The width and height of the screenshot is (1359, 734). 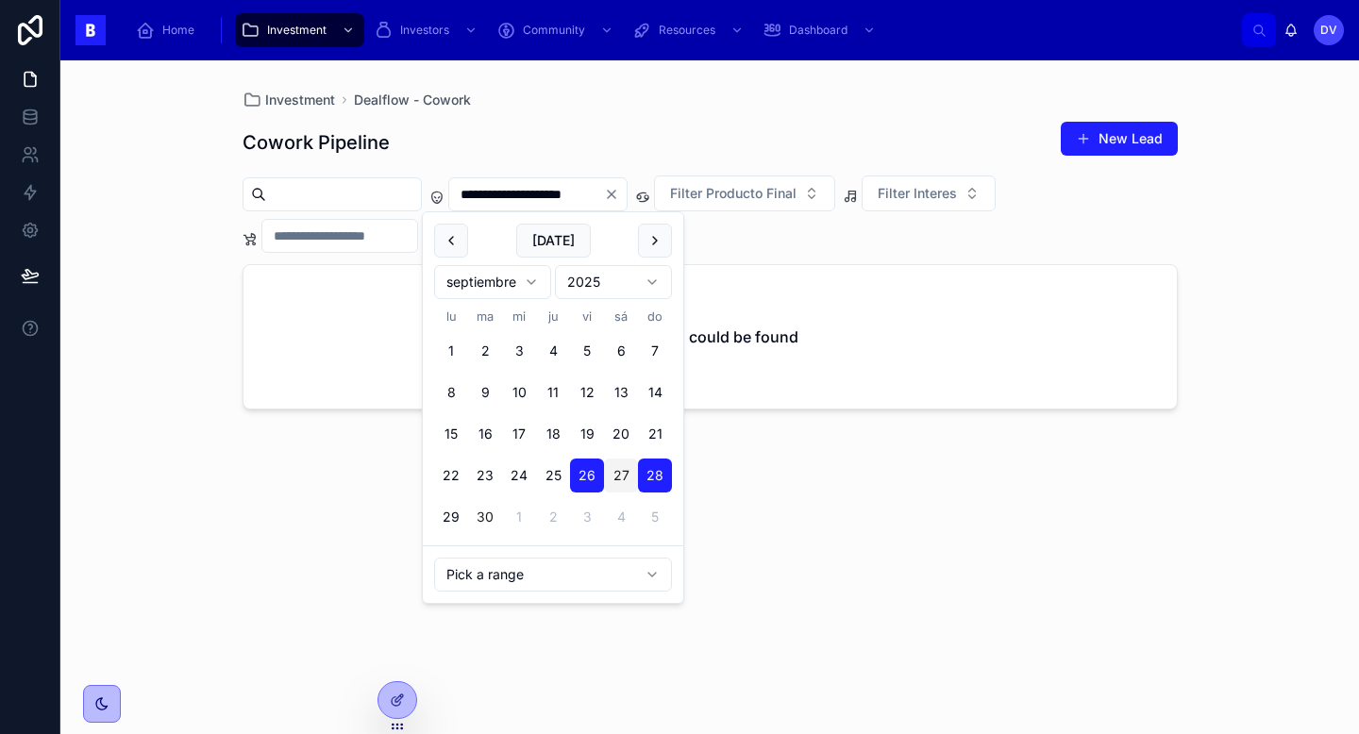 I want to click on button: jueves, 25 de septiembre de 2025, so click(x=553, y=476).